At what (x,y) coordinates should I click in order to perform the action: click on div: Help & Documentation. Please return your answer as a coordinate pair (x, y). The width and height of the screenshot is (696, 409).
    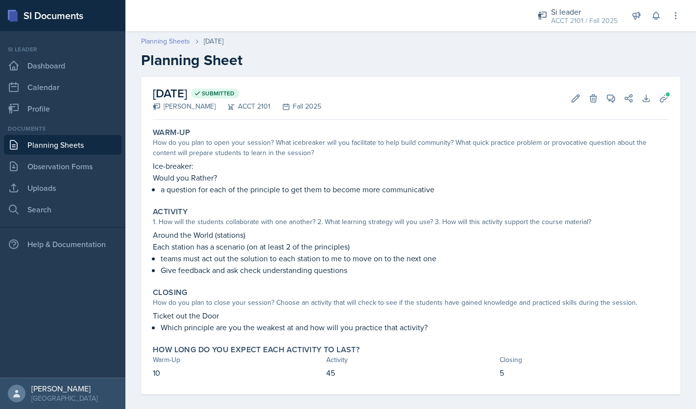
    Looking at the image, I should click on (63, 244).